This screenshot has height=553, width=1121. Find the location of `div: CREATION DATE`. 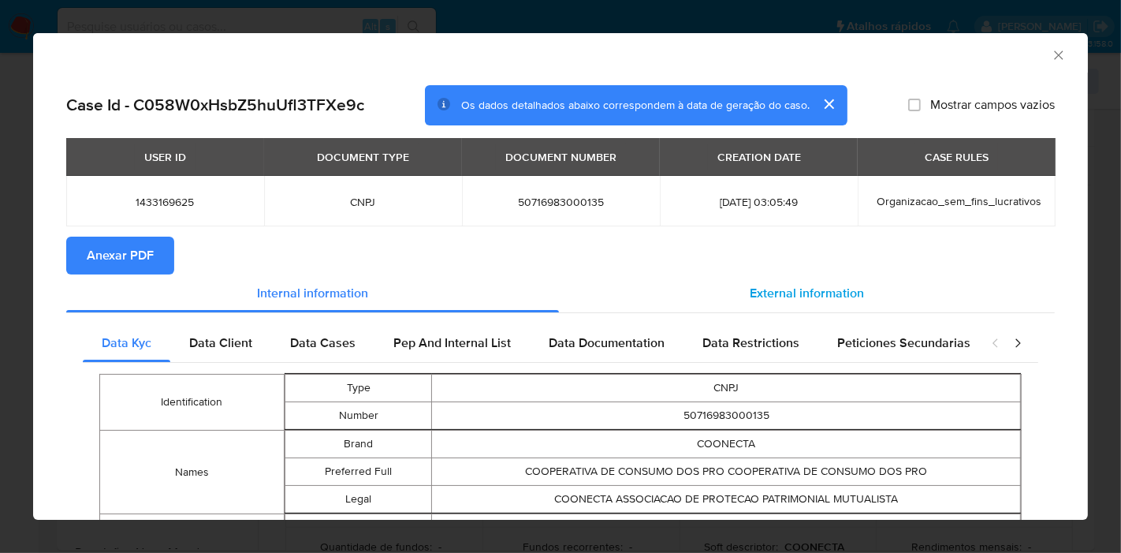

div: CREATION DATE is located at coordinates (759, 157).